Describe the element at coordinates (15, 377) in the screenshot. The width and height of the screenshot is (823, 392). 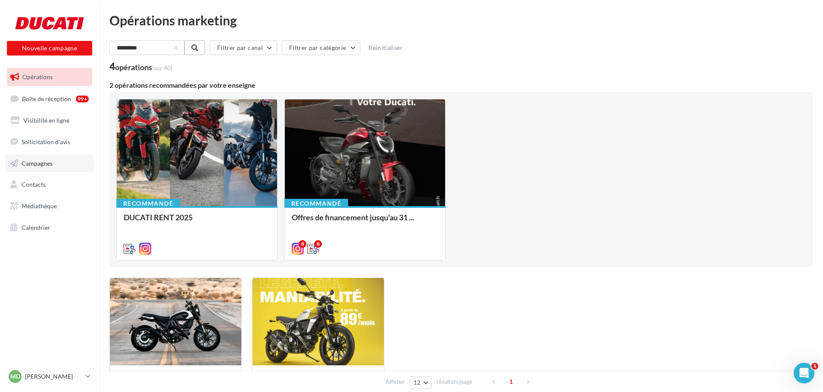
I see `span: MD` at that location.